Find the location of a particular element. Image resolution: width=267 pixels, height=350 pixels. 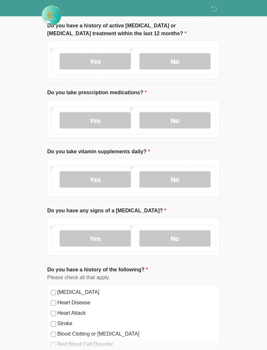

input: Red Blood Cell Disorder is located at coordinates (53, 345).